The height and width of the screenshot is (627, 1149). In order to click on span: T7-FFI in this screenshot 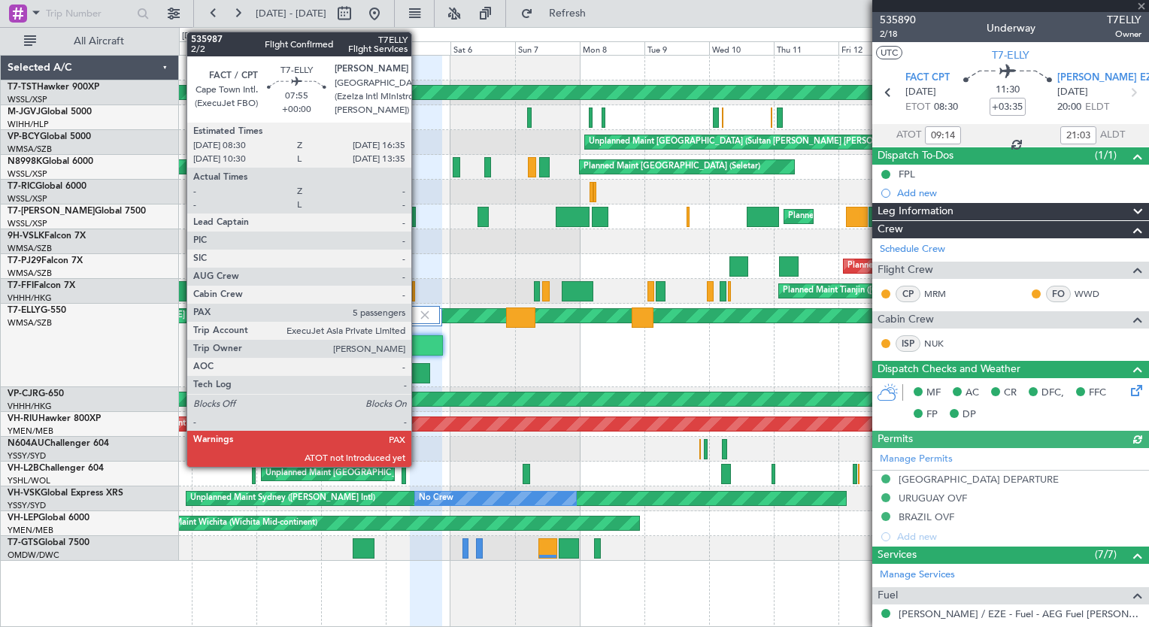, I will do `click(20, 286)`.